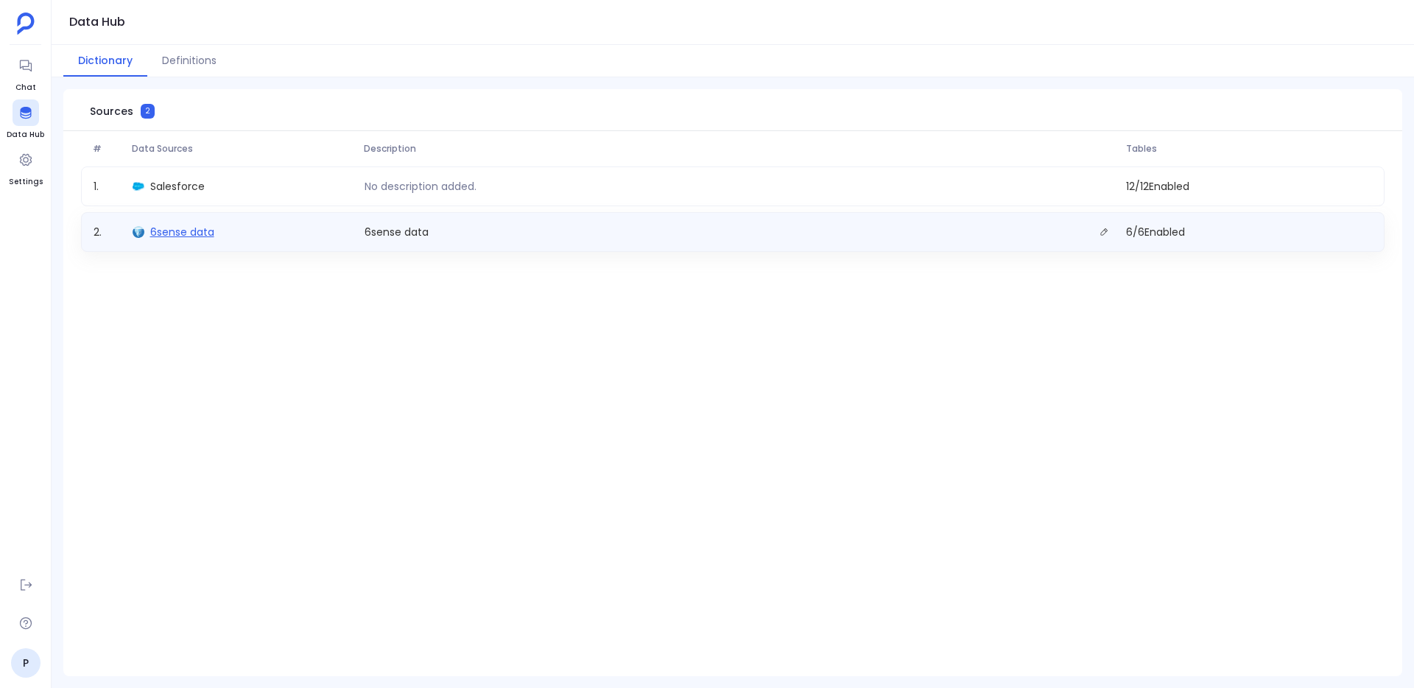 Image resolution: width=1414 pixels, height=688 pixels. Describe the element at coordinates (26, 73) in the screenshot. I see `a: Chat` at that location.